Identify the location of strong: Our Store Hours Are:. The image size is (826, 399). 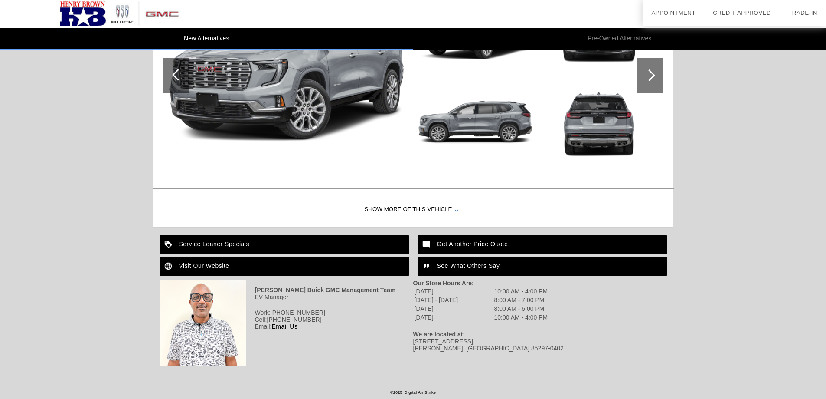
(444, 283).